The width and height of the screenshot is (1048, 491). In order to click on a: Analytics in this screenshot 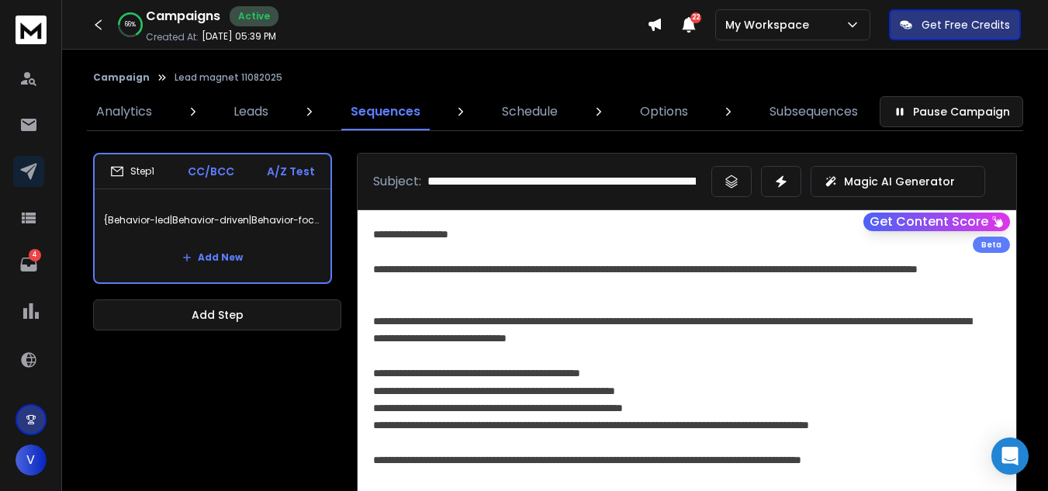, I will do `click(124, 112)`.